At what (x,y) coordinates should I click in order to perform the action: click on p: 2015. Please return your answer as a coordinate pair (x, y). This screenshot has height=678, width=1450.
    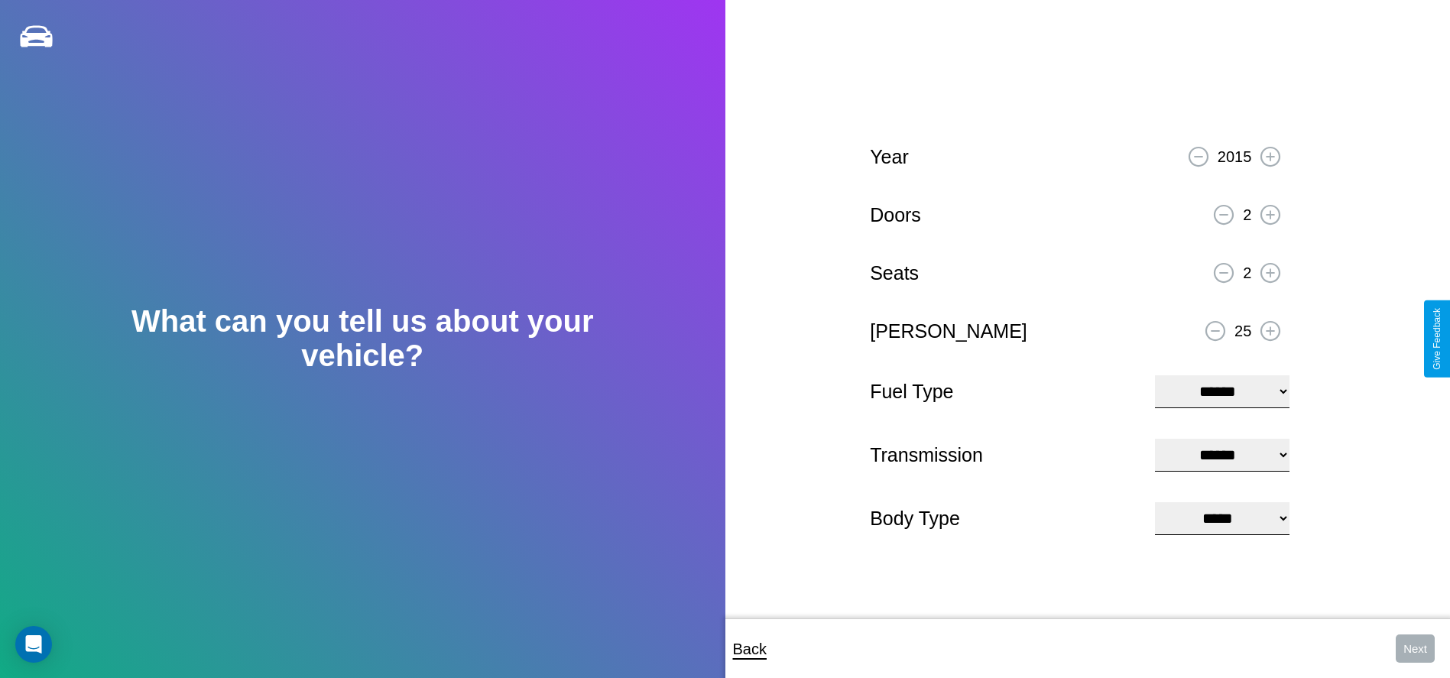
    Looking at the image, I should click on (1234, 157).